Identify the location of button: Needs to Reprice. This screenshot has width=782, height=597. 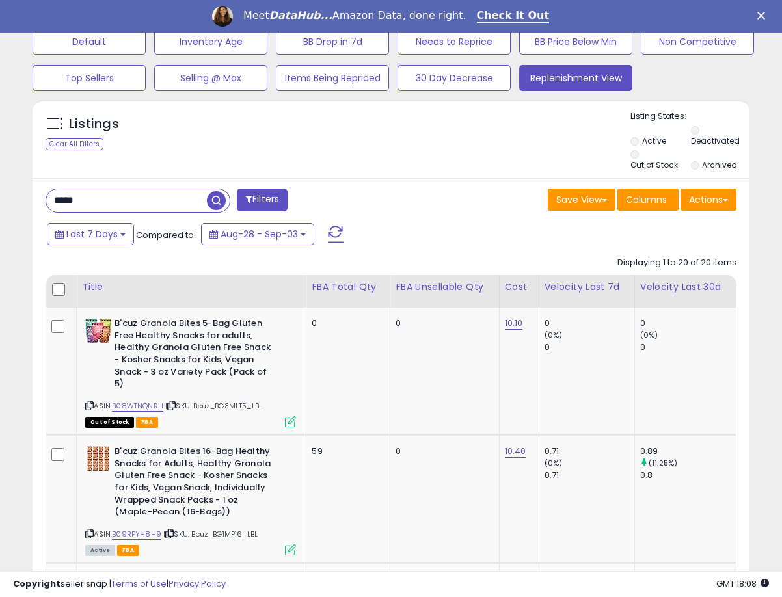
(454, 42).